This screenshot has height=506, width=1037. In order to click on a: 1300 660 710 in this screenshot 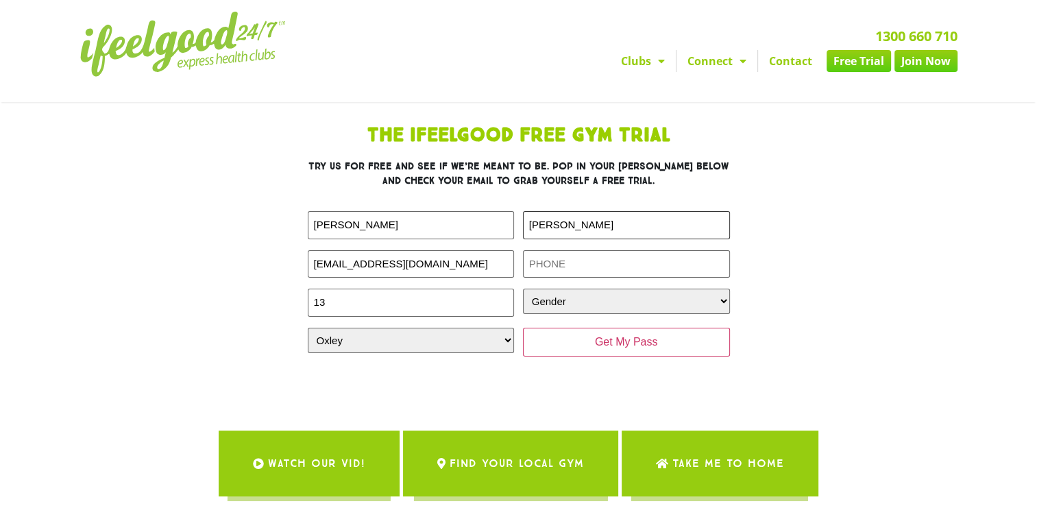, I will do `click(916, 36)`.